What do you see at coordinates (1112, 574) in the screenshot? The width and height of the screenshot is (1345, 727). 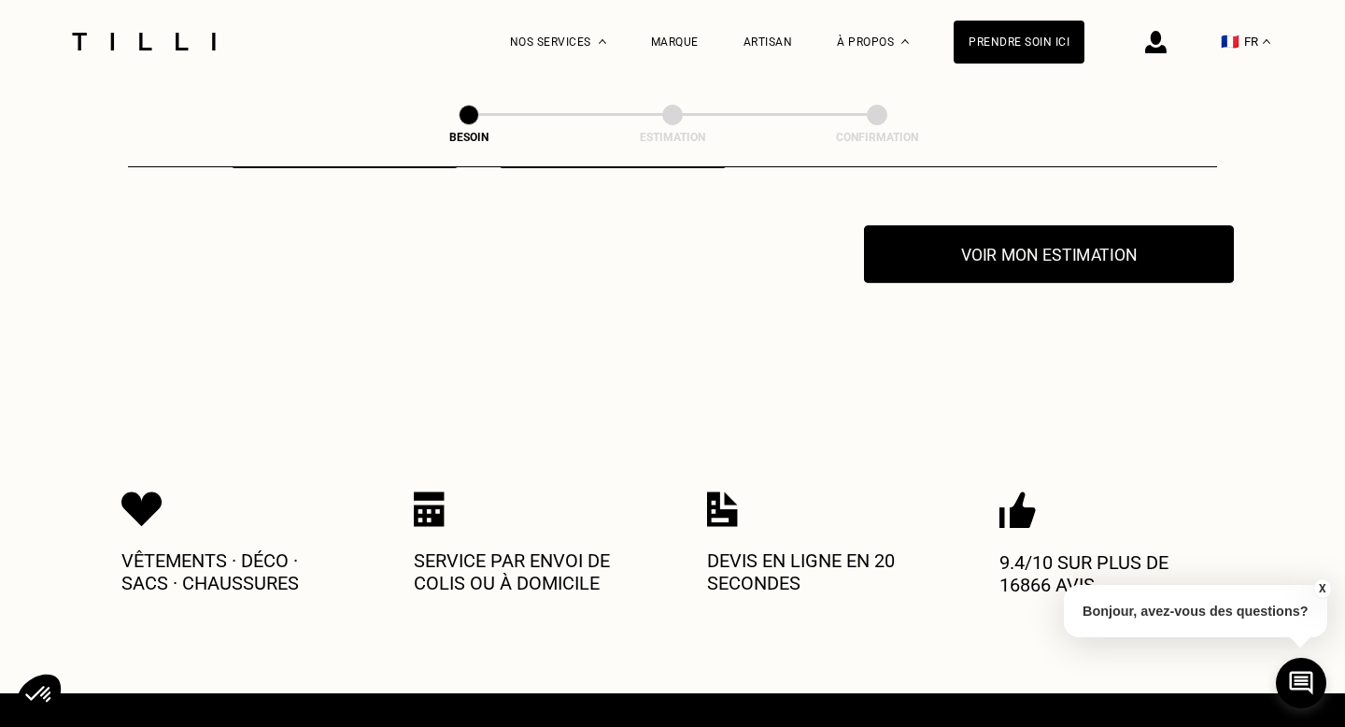 I see `p: 9.4/10 sur plus de 16866 avis` at bounding box center [1112, 574].